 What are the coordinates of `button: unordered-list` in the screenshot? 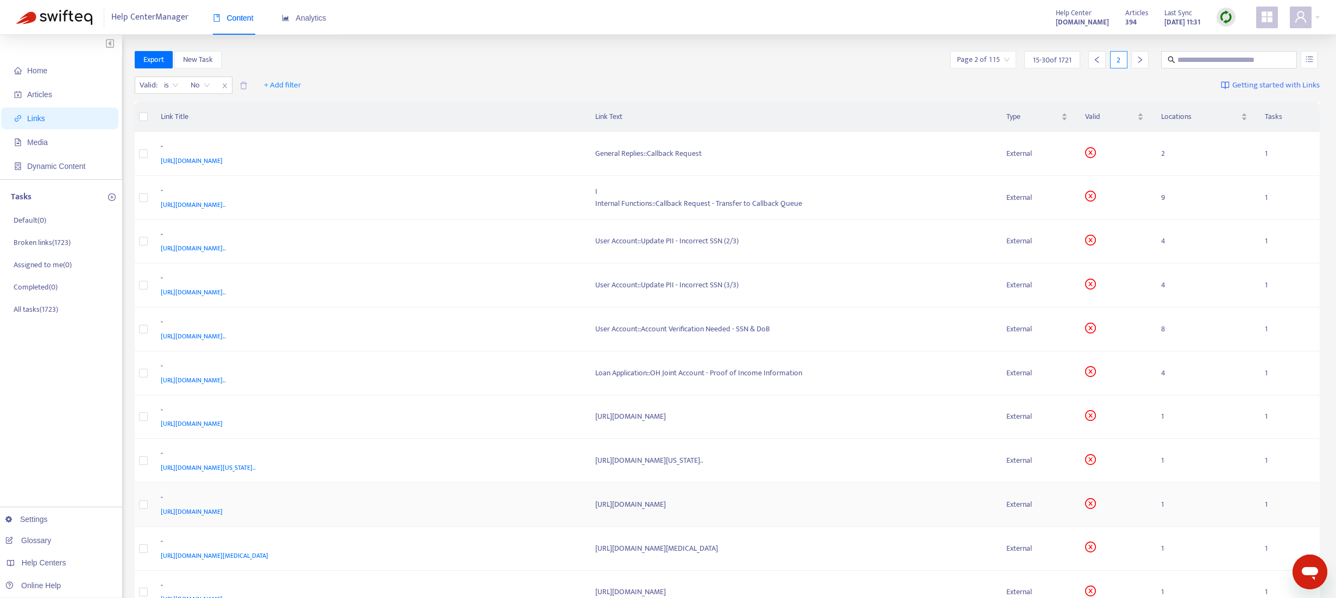 It's located at (1309, 60).